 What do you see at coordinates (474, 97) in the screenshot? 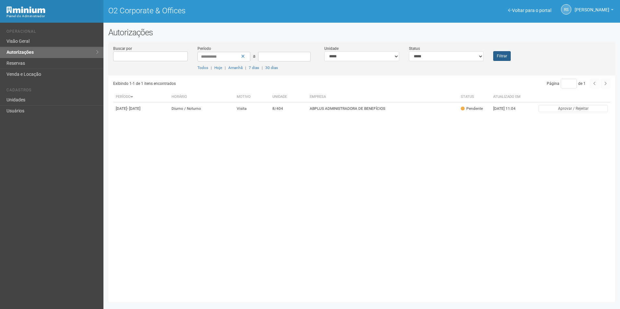
I see `th: Status` at bounding box center [474, 97].